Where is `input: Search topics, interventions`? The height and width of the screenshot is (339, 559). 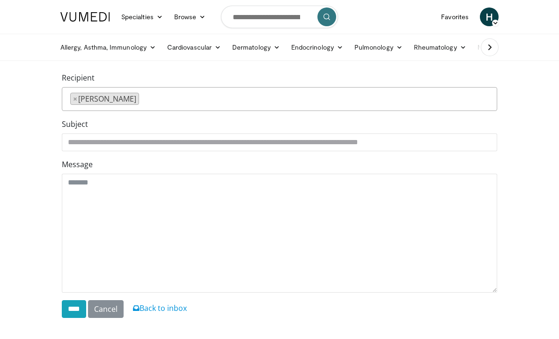
input: Search topics, interventions is located at coordinates (280, 17).